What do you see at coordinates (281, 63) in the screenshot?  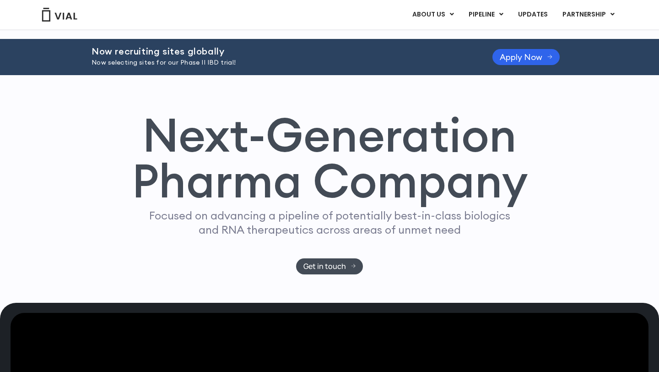 I see `p: Now selecting sites for our Phase II IBD trial!` at bounding box center [281, 63].